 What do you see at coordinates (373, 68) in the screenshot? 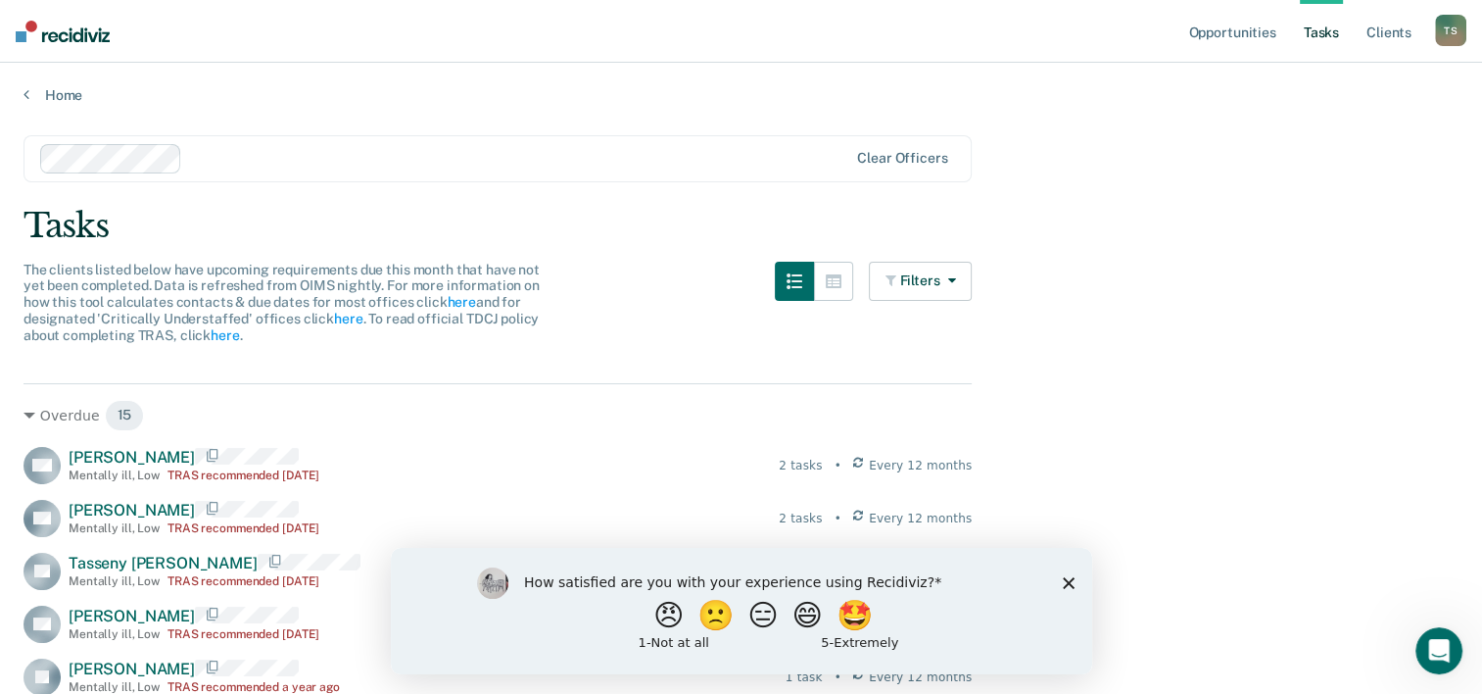
I see `button: 3` at bounding box center [373, 68].